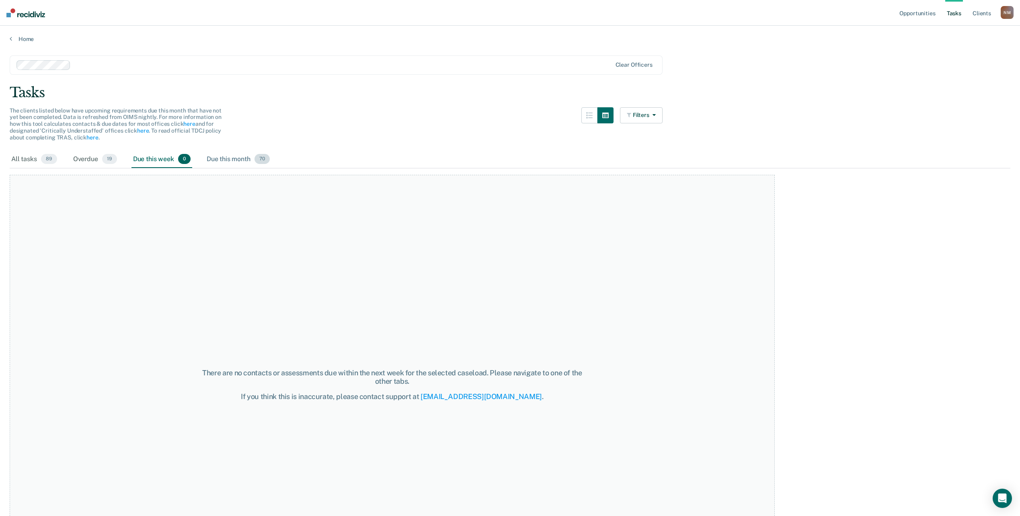  What do you see at coordinates (162, 160) in the screenshot?
I see `div: Due this week0` at bounding box center [162, 160].